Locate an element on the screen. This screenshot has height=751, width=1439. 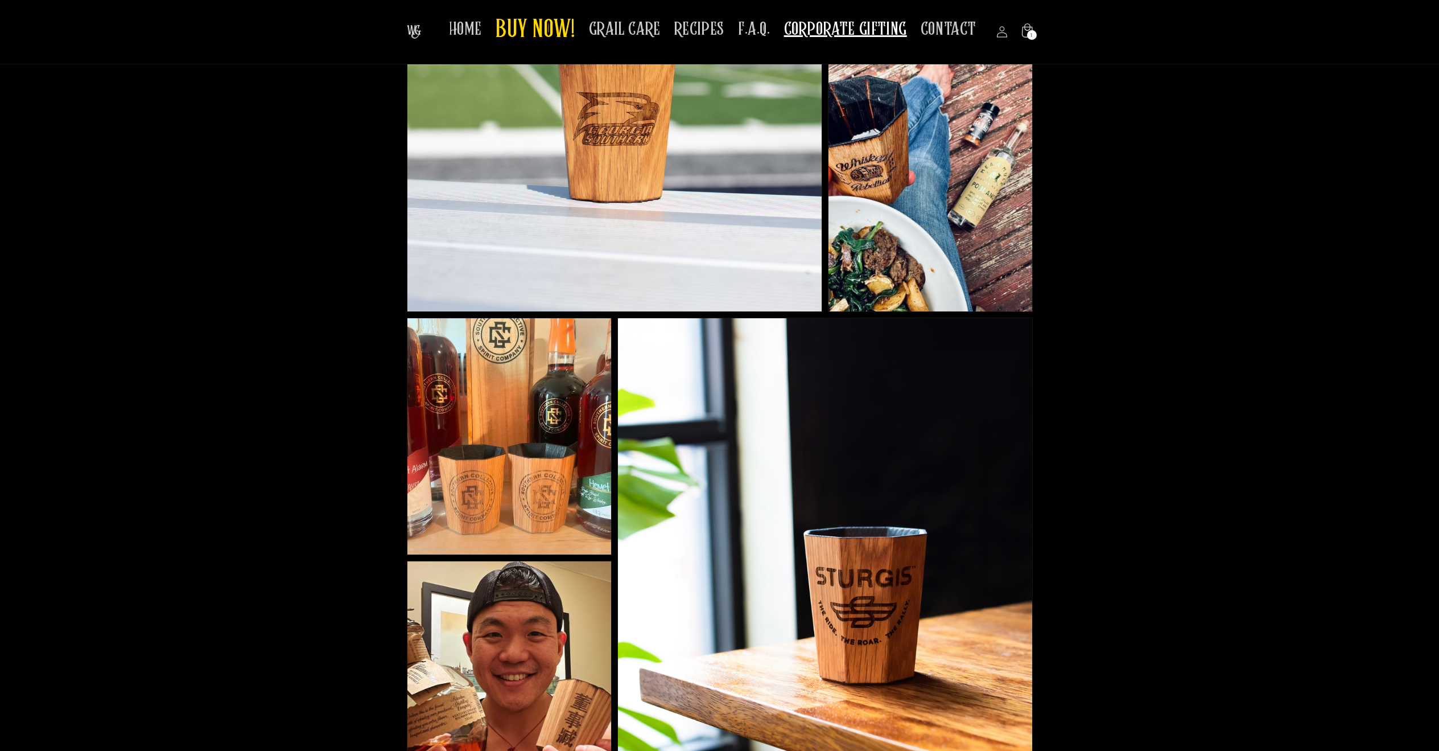
span: RECIPES is located at coordinates (699, 29).